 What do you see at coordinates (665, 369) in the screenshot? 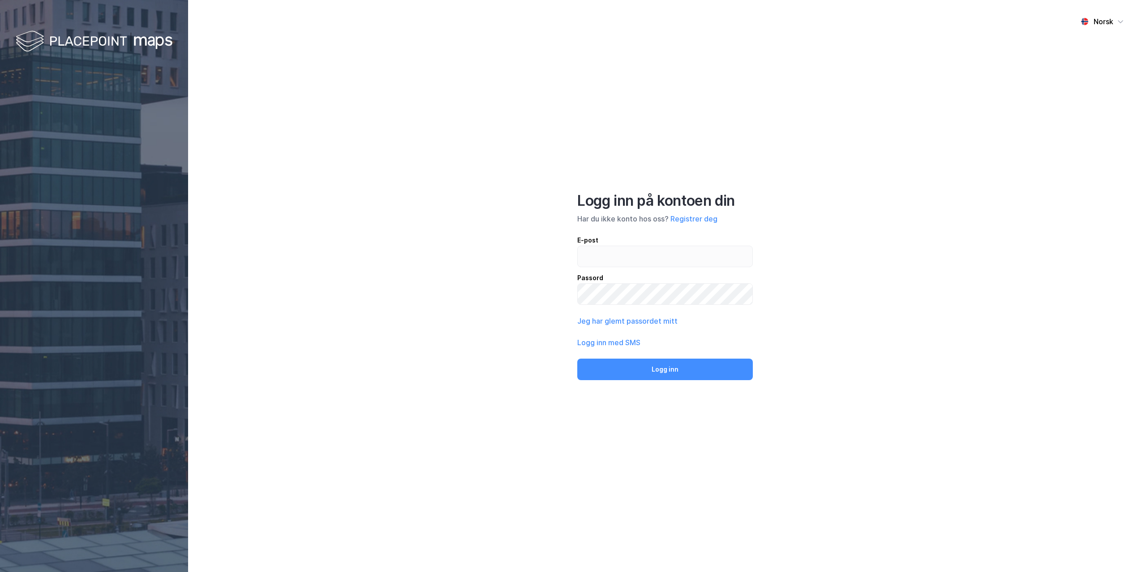
I see `button: Logg inn` at bounding box center [665, 369].